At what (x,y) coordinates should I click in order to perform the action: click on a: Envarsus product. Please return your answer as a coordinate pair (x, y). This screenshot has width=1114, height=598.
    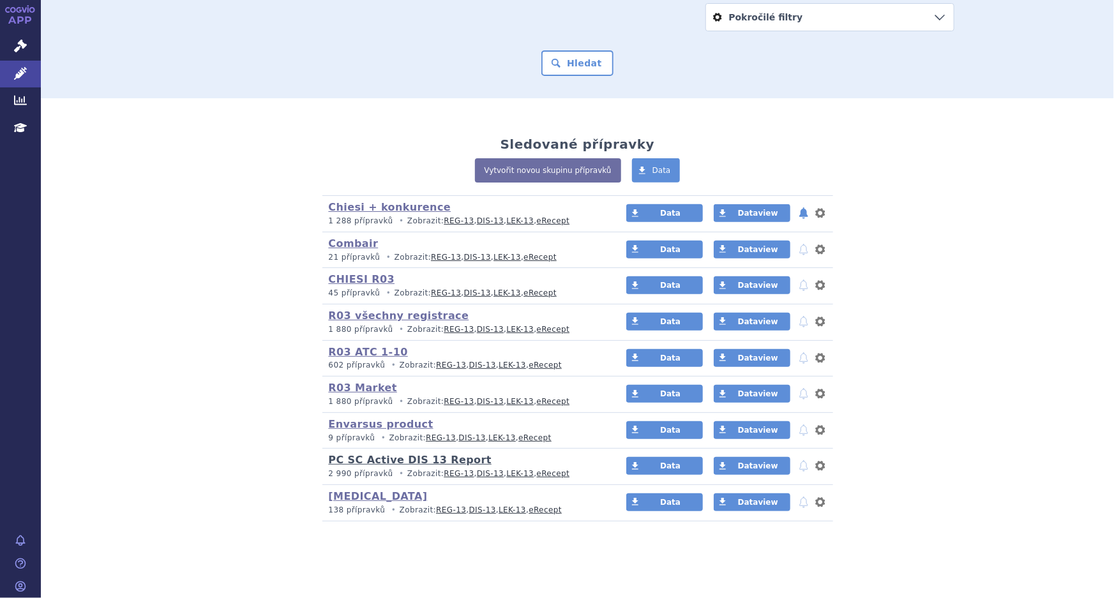
    Looking at the image, I should click on (381, 424).